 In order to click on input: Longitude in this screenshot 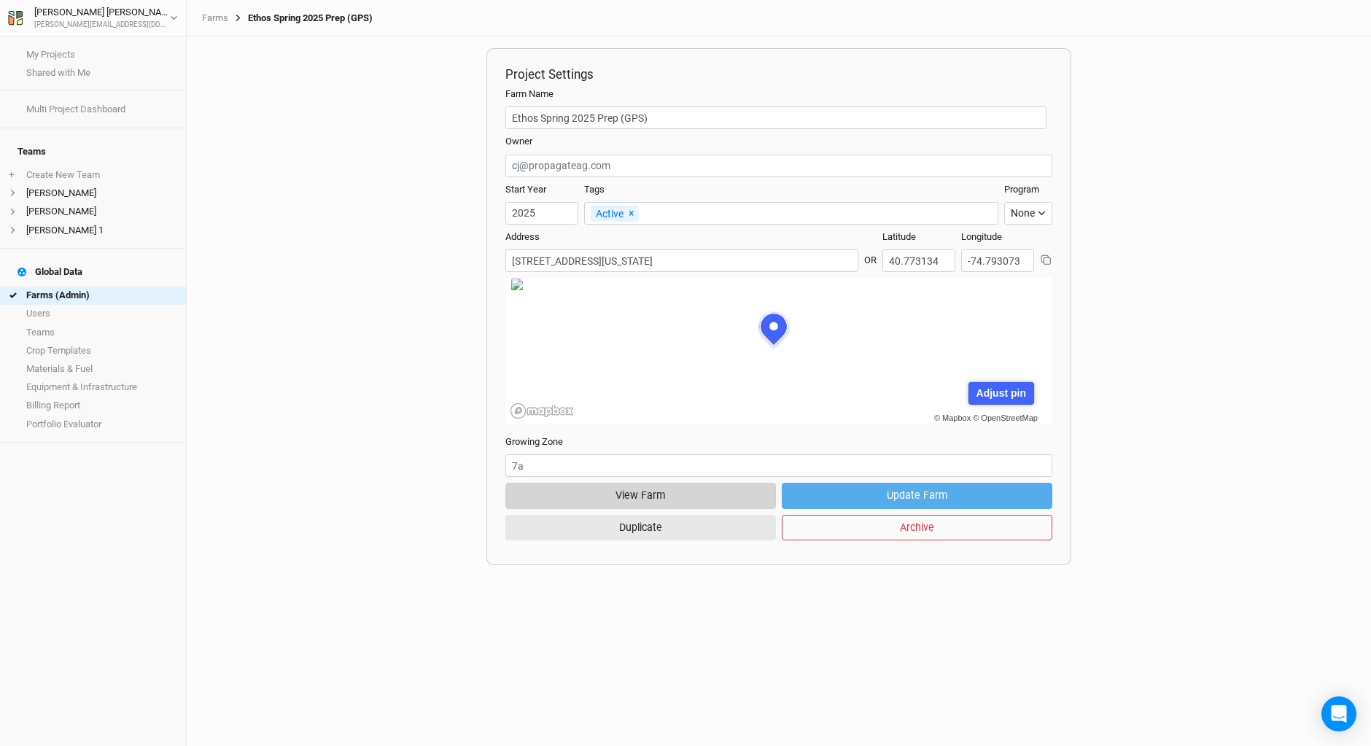, I will do `click(998, 260)`.